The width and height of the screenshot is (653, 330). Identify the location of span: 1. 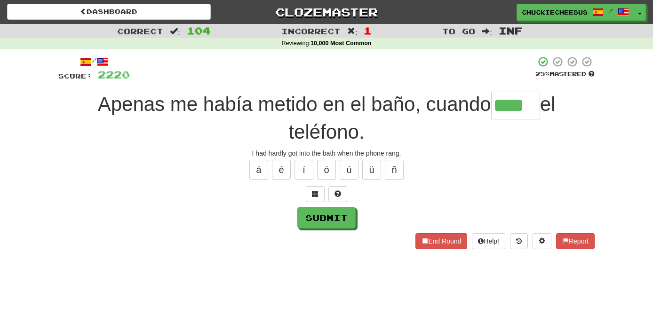
(367, 31).